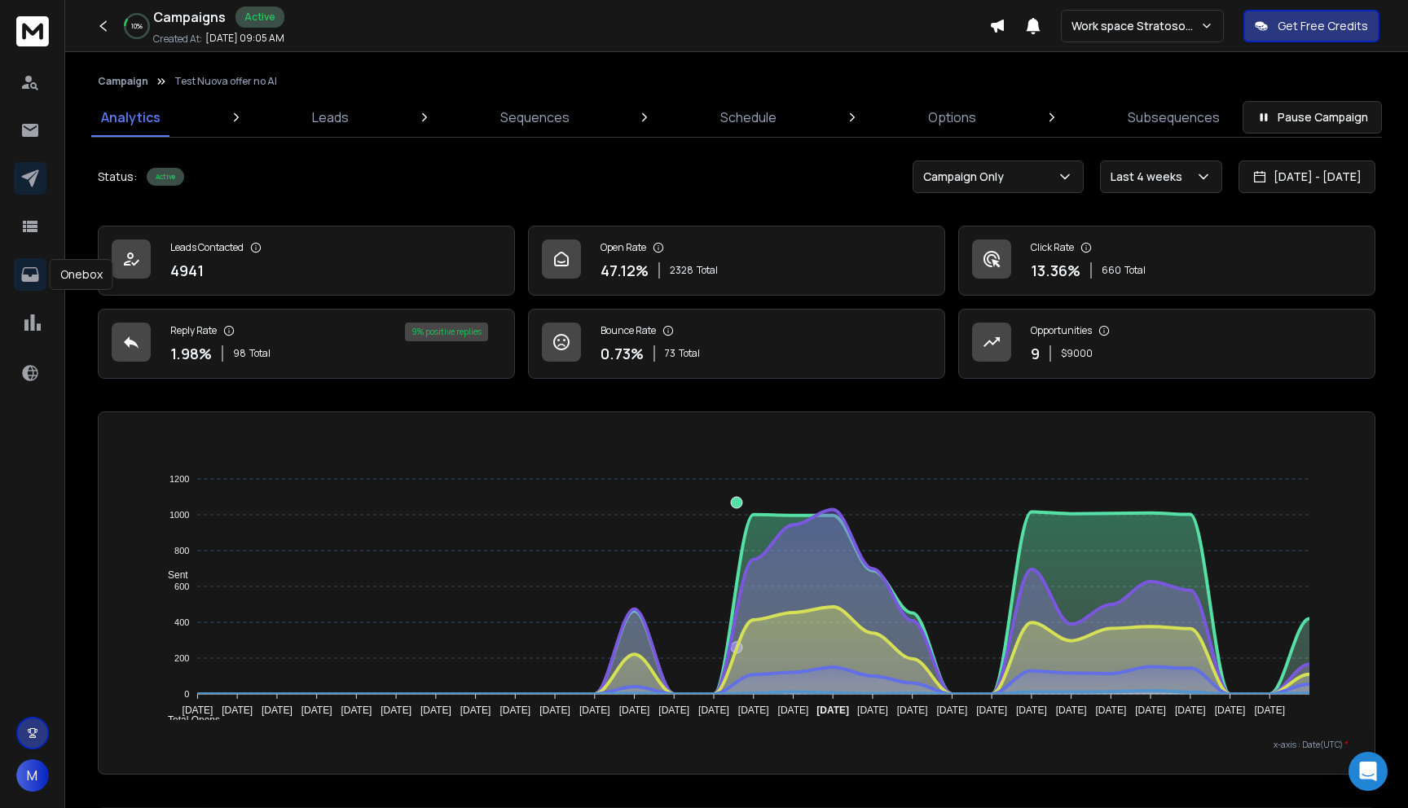 Image resolution: width=1408 pixels, height=808 pixels. Describe the element at coordinates (1174, 117) in the screenshot. I see `p: Subsequences` at that location.